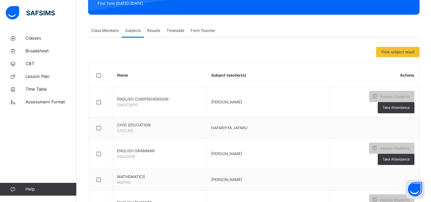  Describe the element at coordinates (375, 75) in the screenshot. I see `th: Actions` at that location.